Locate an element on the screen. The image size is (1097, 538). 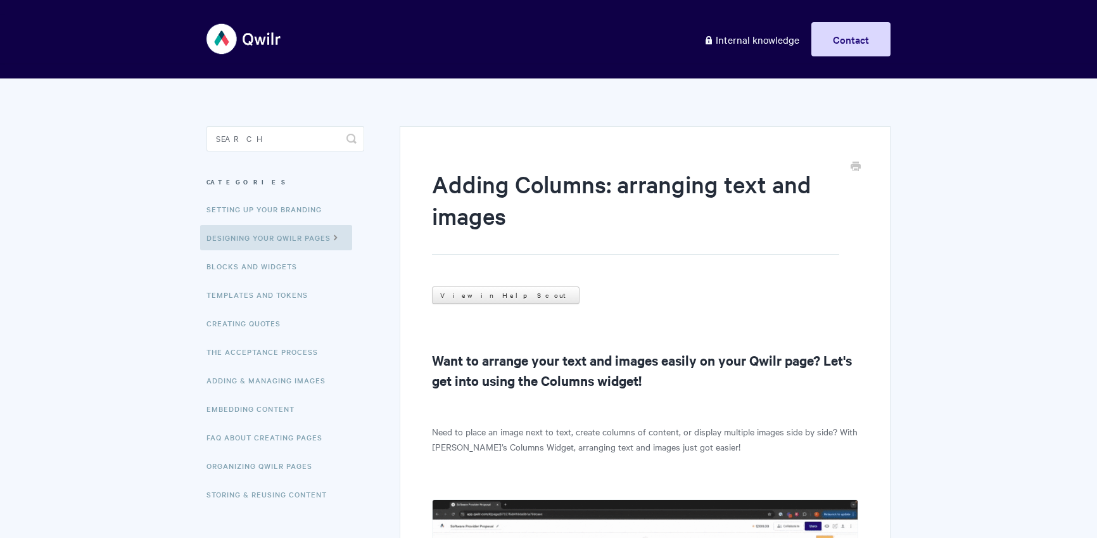
p: Need to place an image next to text, create columns of content, or display multiple images side b... is located at coordinates (645, 439).